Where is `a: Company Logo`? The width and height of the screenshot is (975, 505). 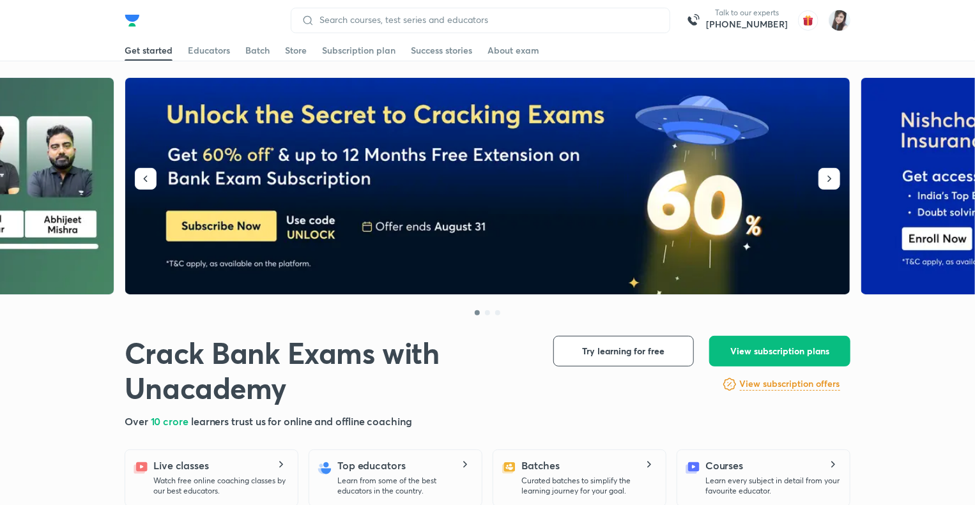 a: Company Logo is located at coordinates (132, 20).